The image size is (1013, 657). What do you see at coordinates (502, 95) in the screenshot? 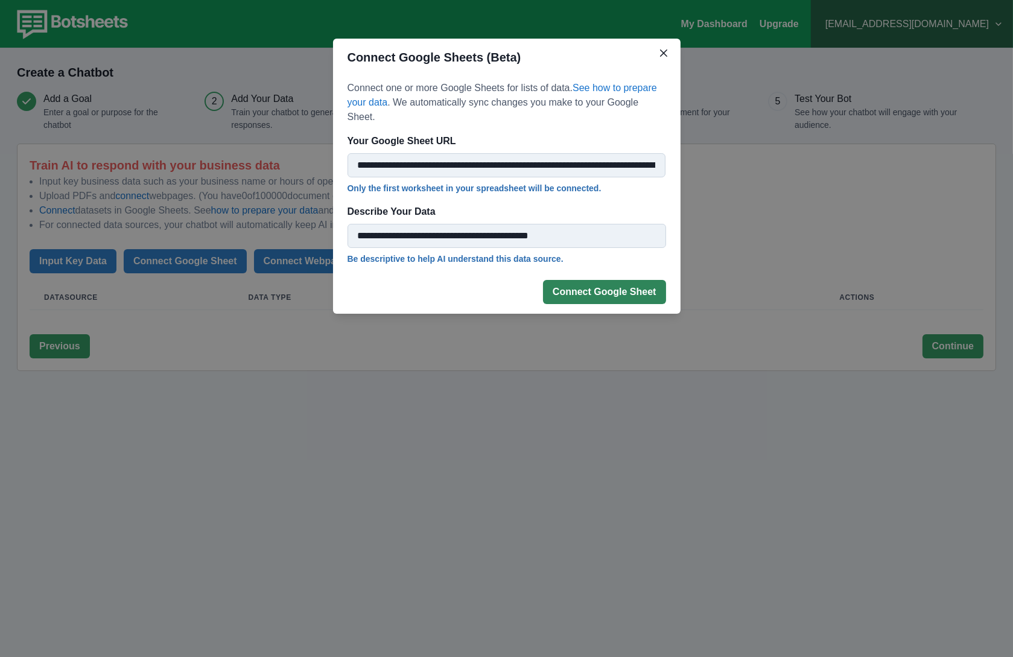
I see `a: See how to prepare your data` at bounding box center [502, 95].